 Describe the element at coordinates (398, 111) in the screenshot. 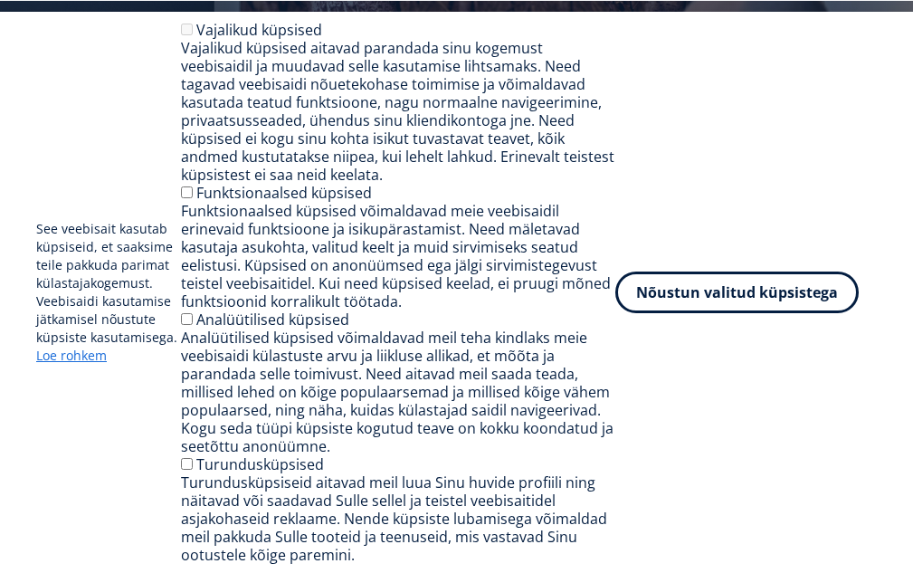

I see `div: Vajalikud küpsised aitavad parandada sinu kogemust veebisaidil ja muudavad selle kasutamise lihts...` at that location.